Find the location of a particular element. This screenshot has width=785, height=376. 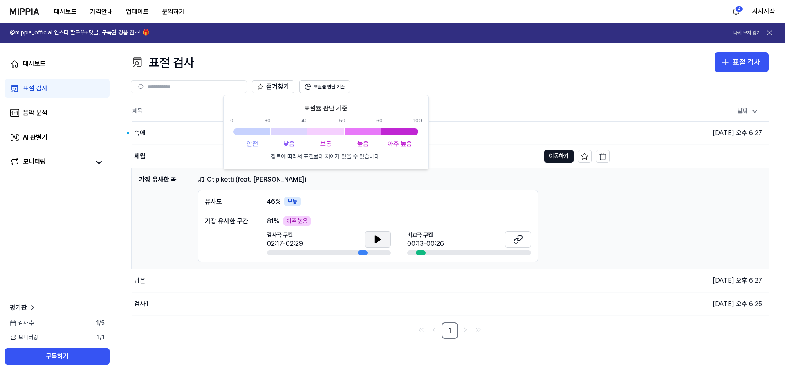

div: 대시보드 is located at coordinates (34, 64).